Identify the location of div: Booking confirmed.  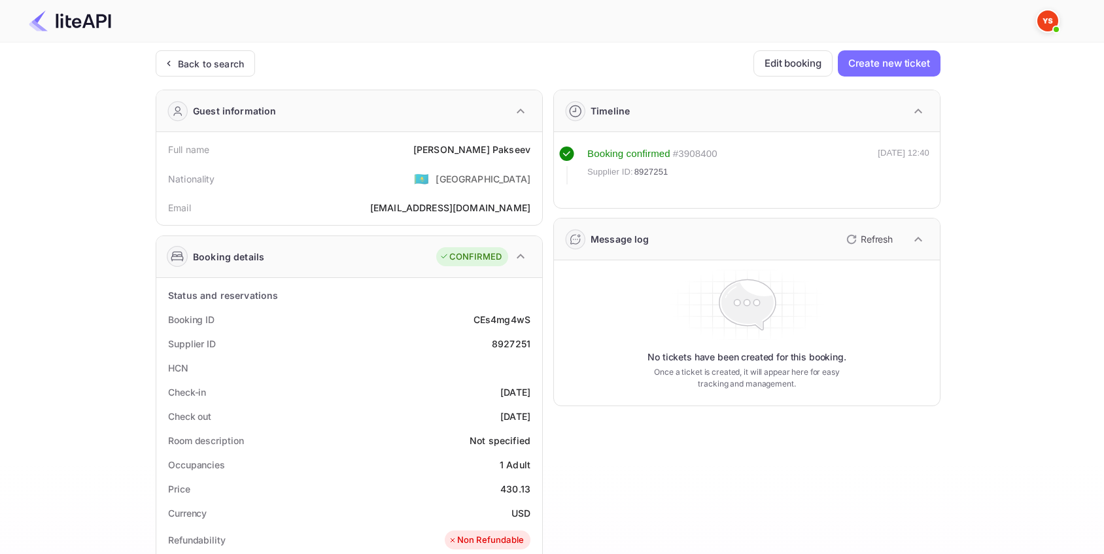
(628, 154).